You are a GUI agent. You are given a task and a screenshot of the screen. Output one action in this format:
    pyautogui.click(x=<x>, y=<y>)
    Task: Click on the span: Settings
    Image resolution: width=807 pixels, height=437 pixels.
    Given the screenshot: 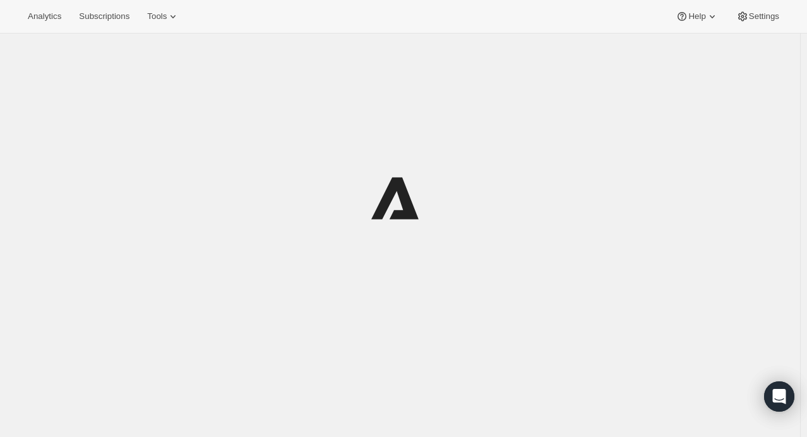 What is the action you would take?
    pyautogui.click(x=764, y=16)
    